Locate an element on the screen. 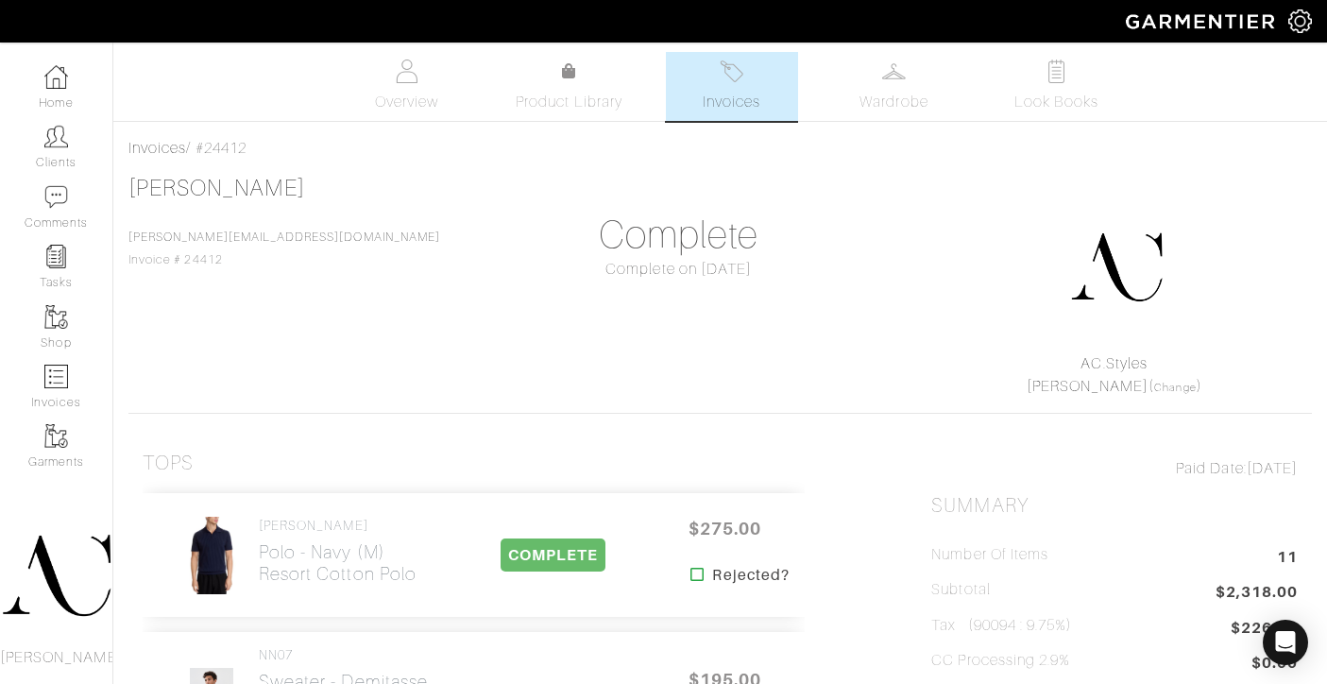 The image size is (1327, 684). img: DupYt8CPKc6sZyAt3svX5Z74.png is located at coordinates (1116, 267).